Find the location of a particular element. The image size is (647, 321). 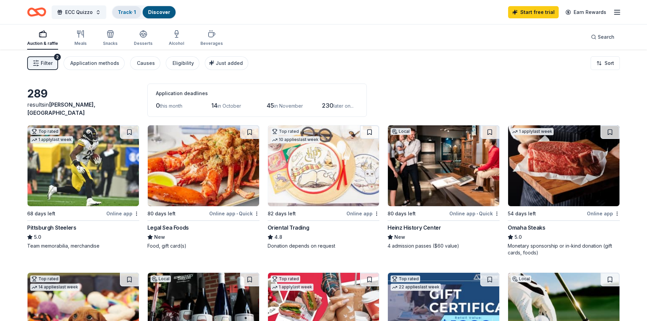

button: Alcohol is located at coordinates (176, 38).